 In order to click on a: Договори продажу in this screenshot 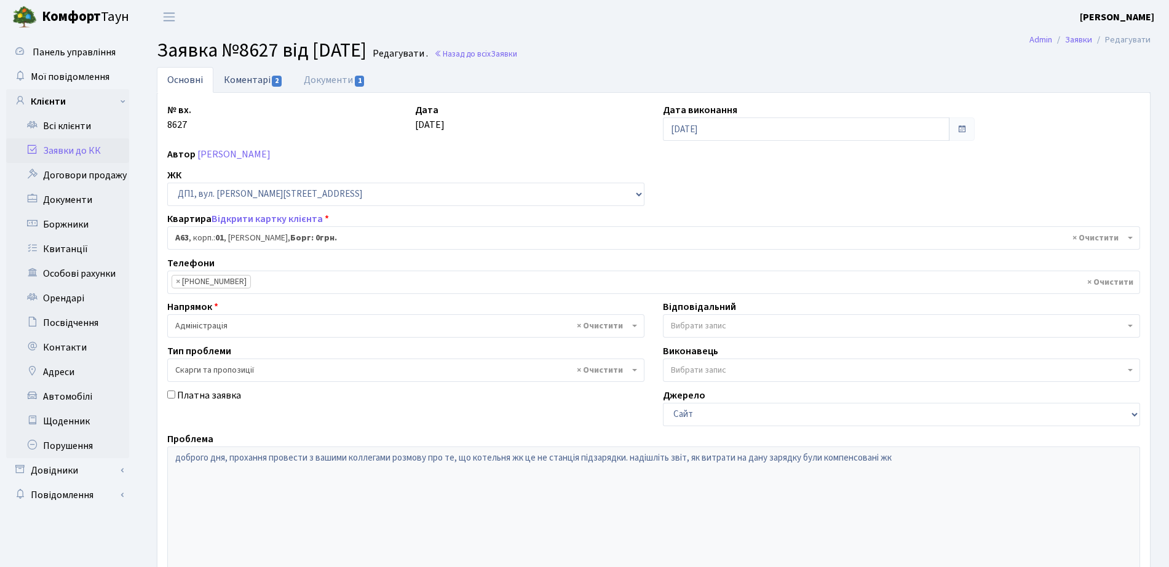, I will do `click(68, 175)`.